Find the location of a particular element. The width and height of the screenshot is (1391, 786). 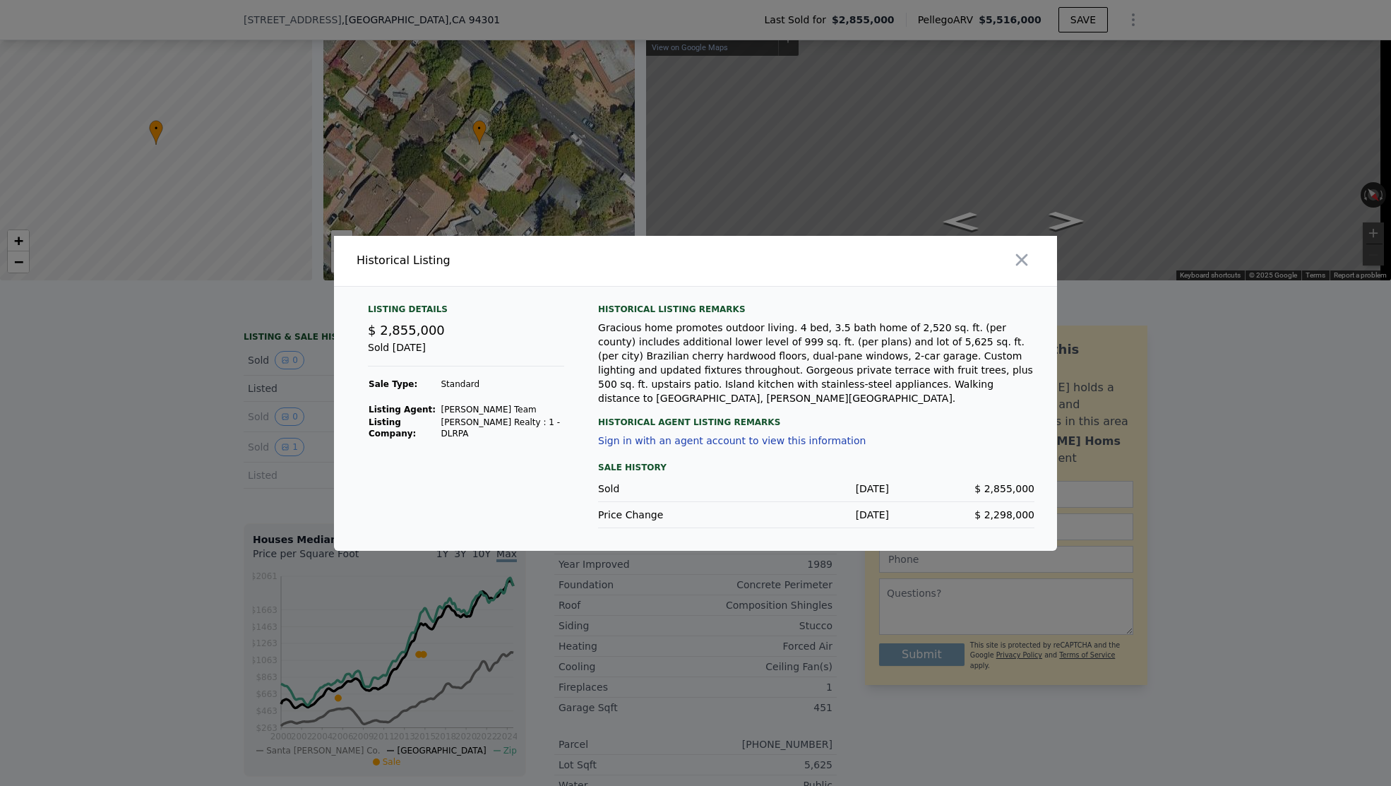

div: Historical Listing remarks is located at coordinates (816, 309).